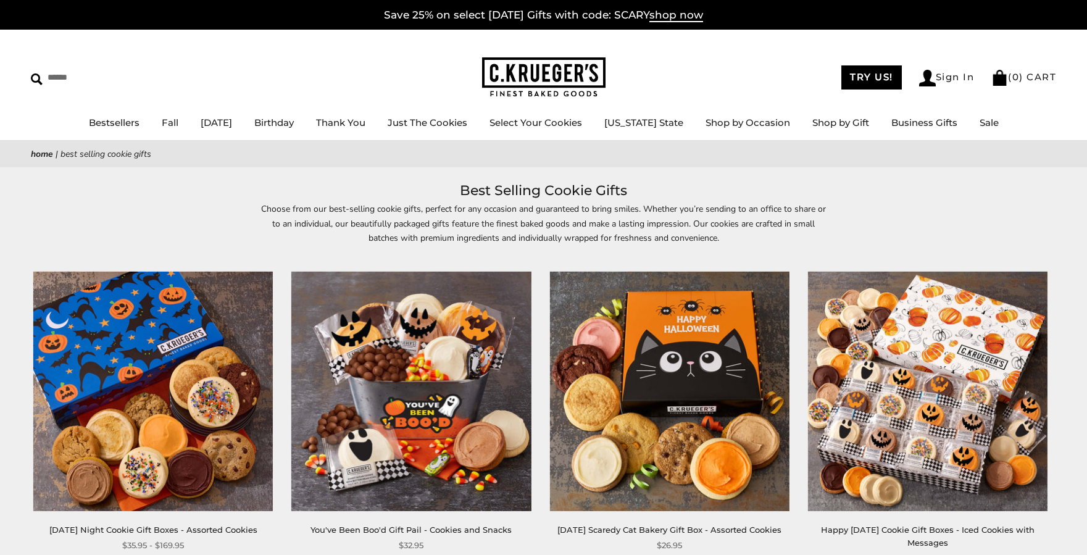 Image resolution: width=1087 pixels, height=555 pixels. Describe the element at coordinates (36, 79) in the screenshot. I see `img: Search` at that location.